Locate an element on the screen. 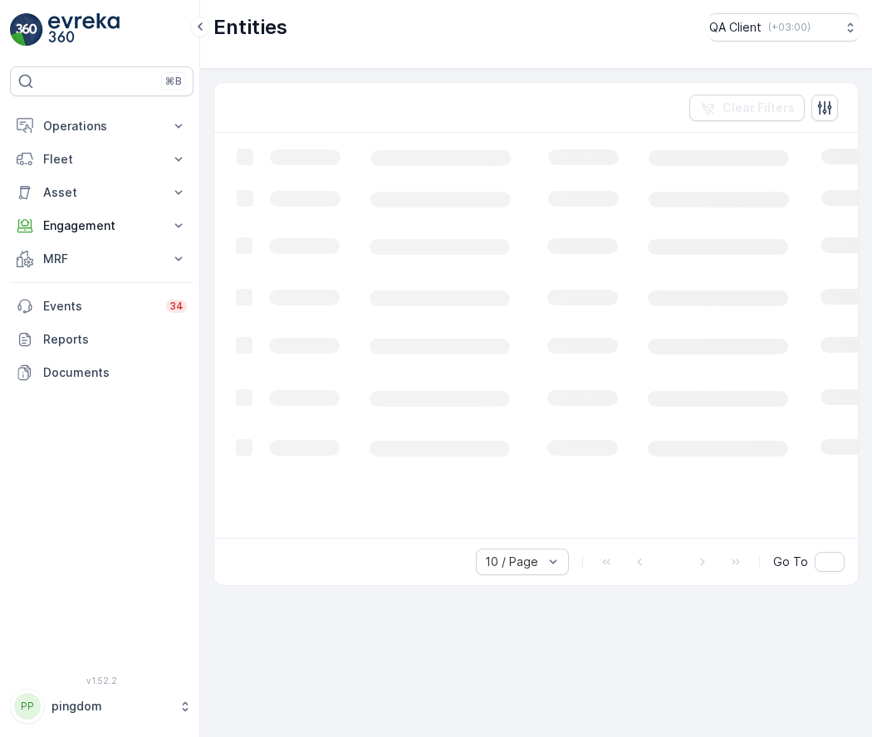 The image size is (872, 737). button: MRF is located at coordinates (101, 259).